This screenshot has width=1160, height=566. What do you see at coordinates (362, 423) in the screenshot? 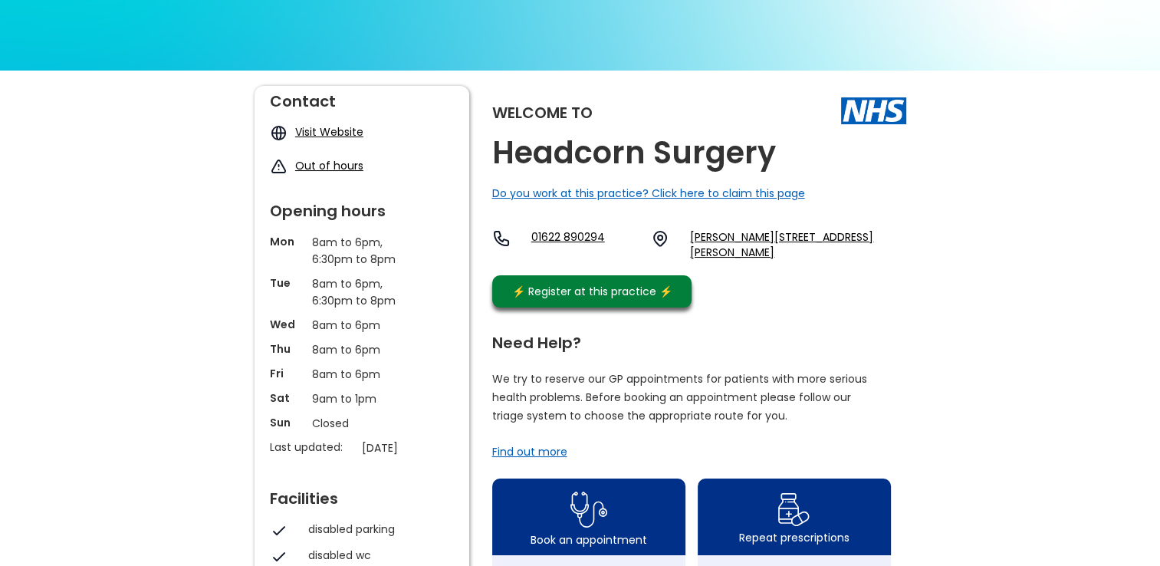
I see `p: Closed` at bounding box center [362, 423].